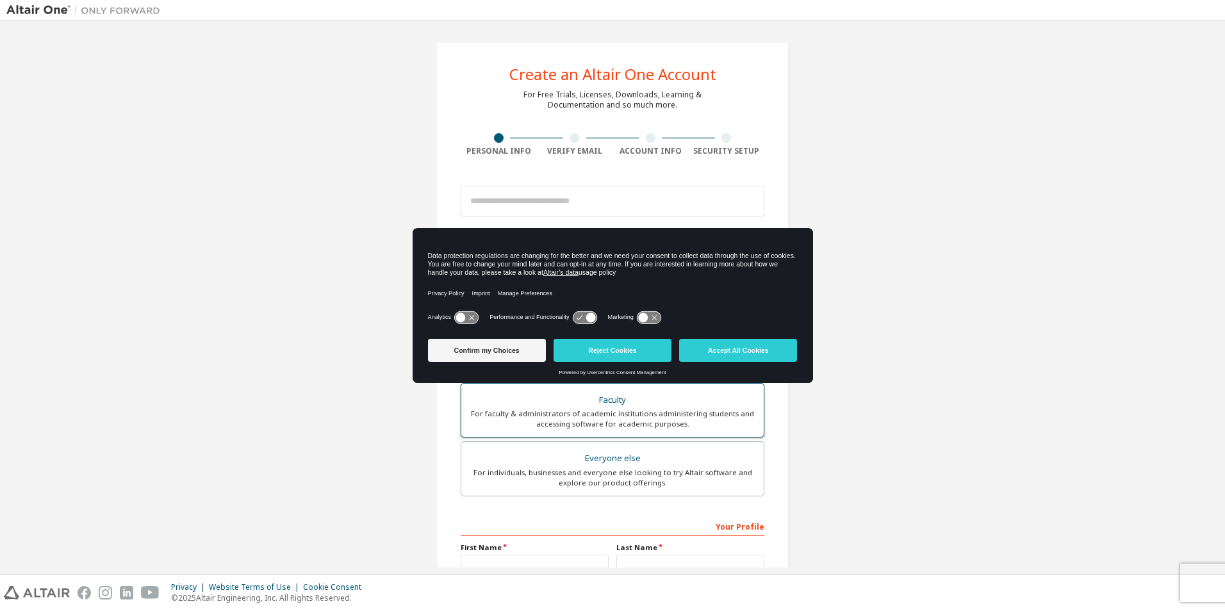  I want to click on div: Account Info, so click(650, 151).